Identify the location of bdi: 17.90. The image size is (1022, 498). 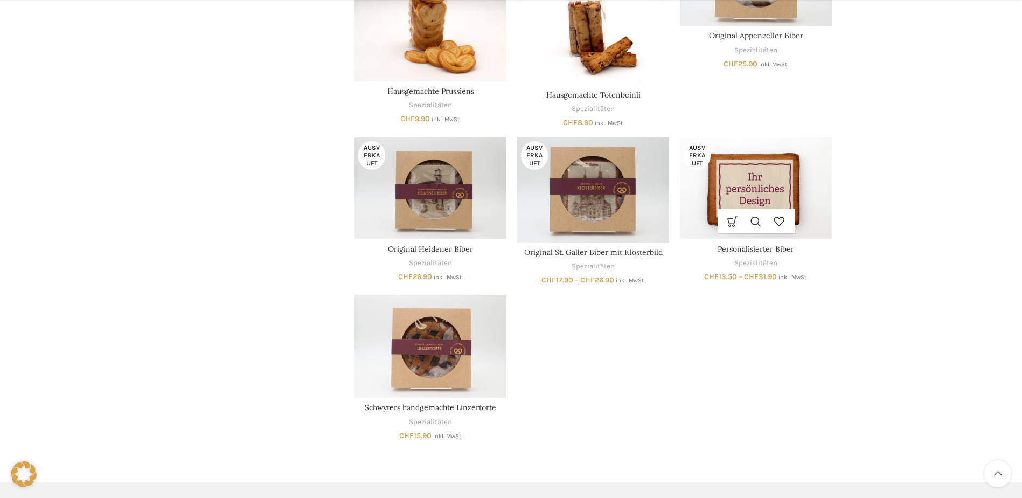
(557, 280).